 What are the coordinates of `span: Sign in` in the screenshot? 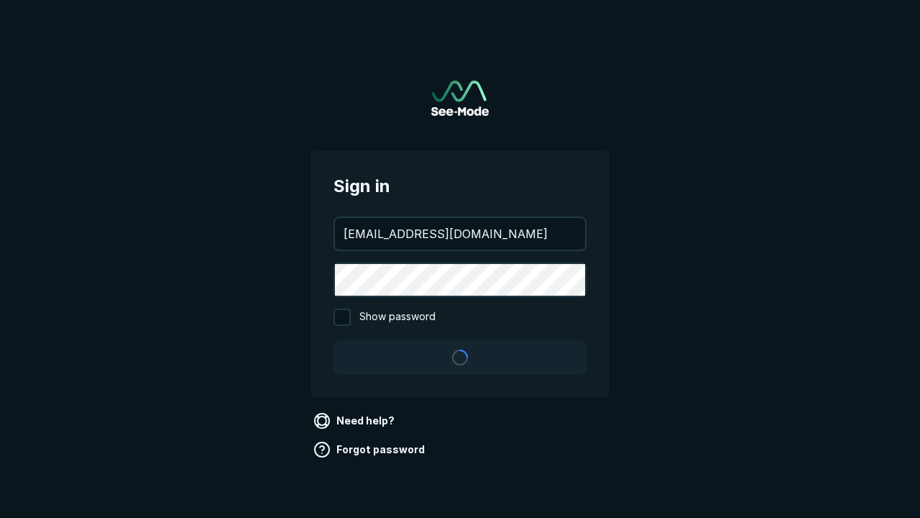 It's located at (460, 186).